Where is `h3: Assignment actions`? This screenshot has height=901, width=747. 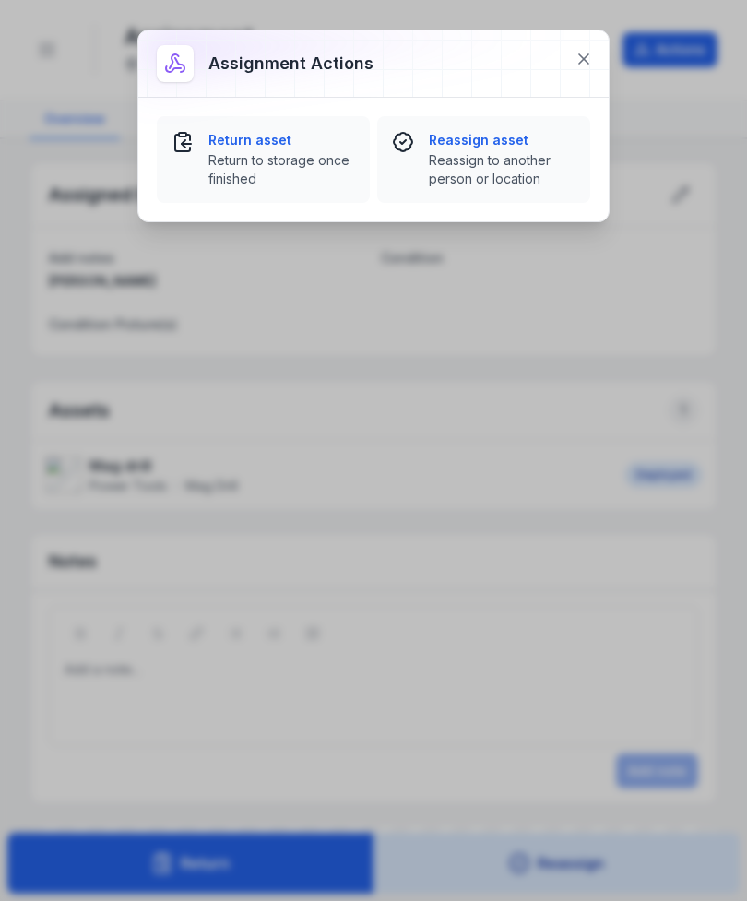 h3: Assignment actions is located at coordinates (290, 64).